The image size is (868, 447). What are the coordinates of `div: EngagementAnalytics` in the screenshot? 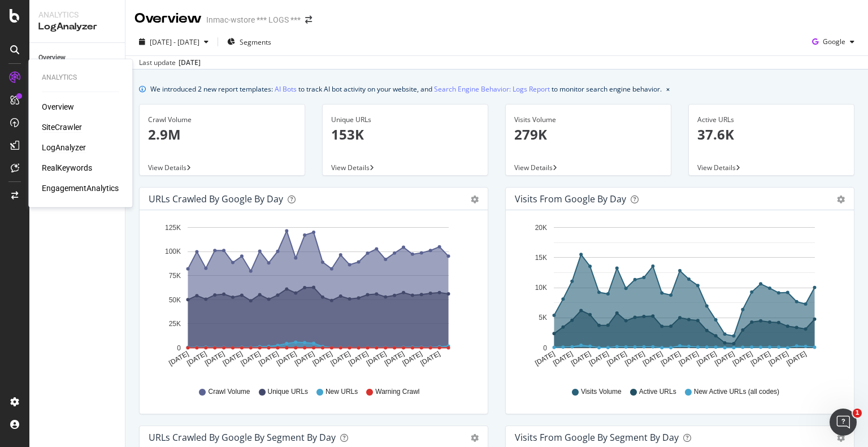 It's located at (80, 188).